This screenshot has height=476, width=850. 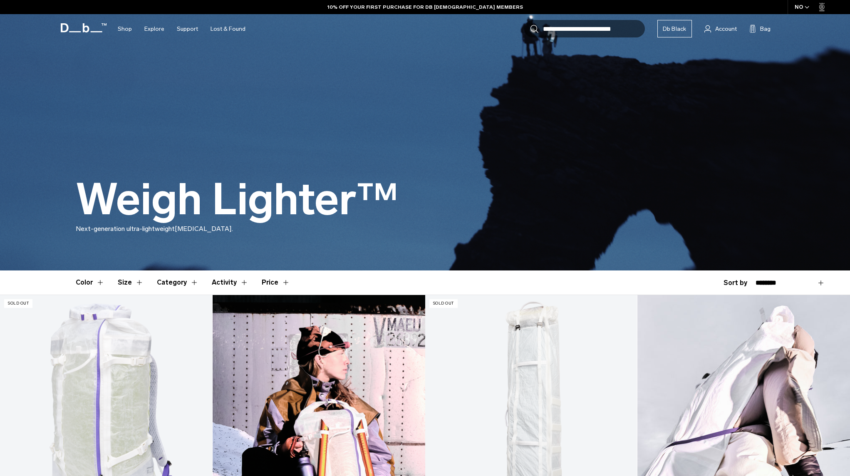 What do you see at coordinates (125, 29) in the screenshot?
I see `a: Shop` at bounding box center [125, 29].